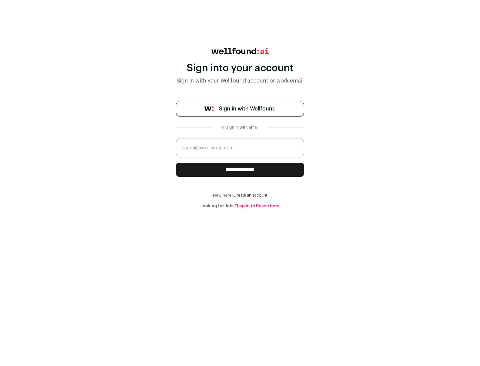  Describe the element at coordinates (240, 109) in the screenshot. I see `a: Sign in with Wellfound` at that location.